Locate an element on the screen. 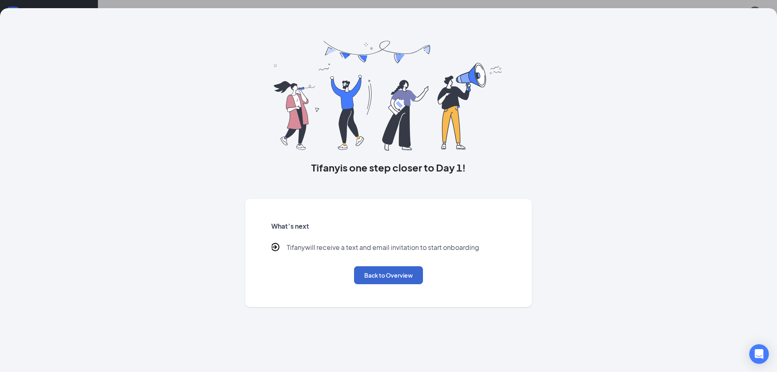  button: Back to Overview is located at coordinates (388, 275).